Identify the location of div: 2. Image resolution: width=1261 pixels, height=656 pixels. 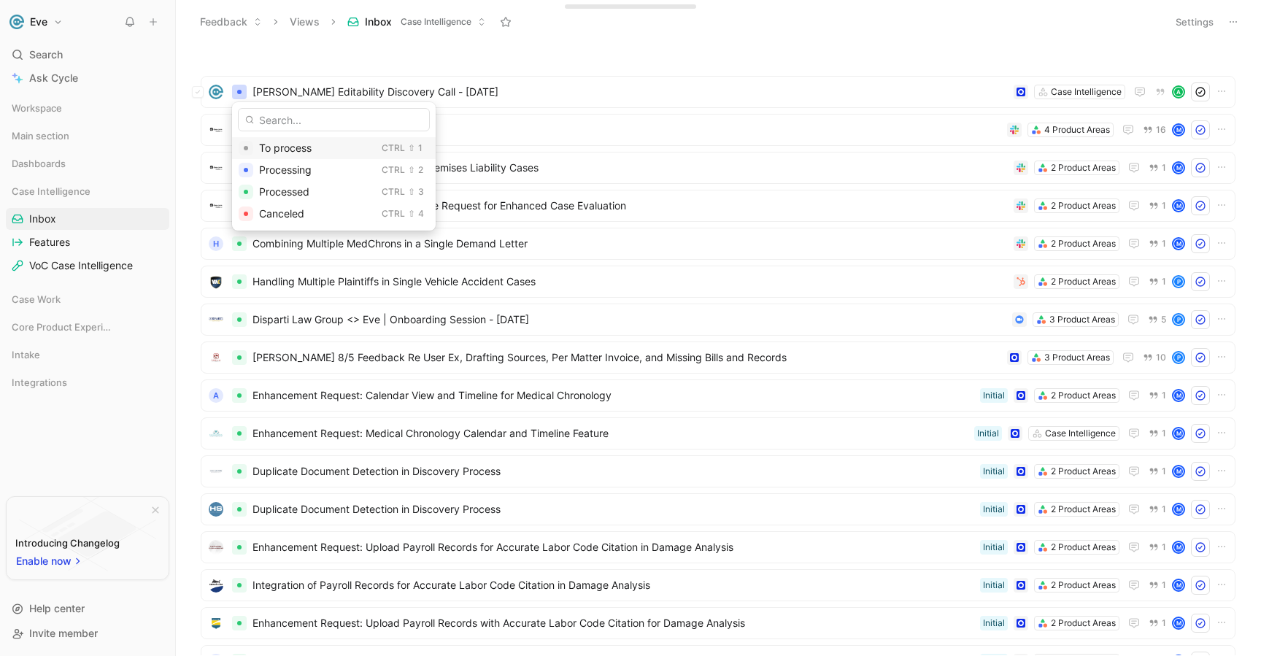
(420, 170).